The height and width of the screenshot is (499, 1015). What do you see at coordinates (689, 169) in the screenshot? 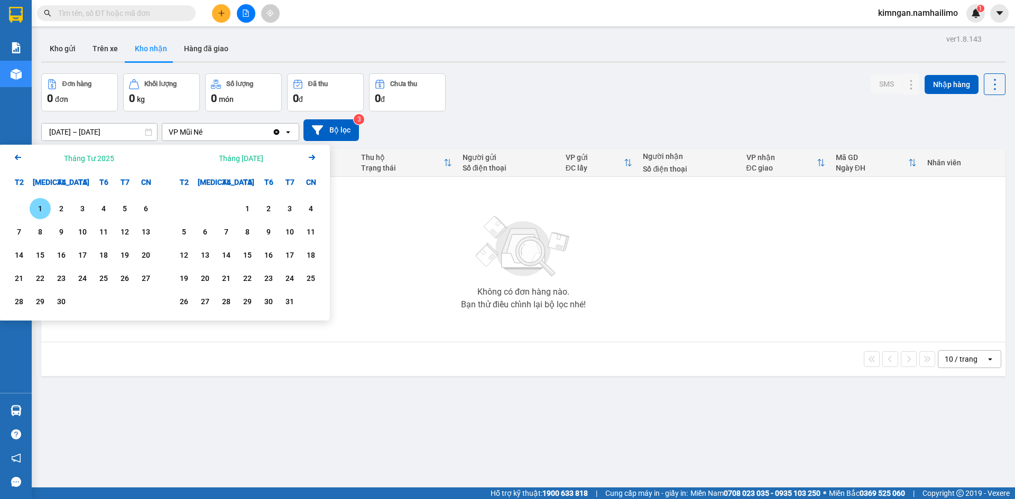
I see `div: Số điện thoại` at bounding box center [689, 169].